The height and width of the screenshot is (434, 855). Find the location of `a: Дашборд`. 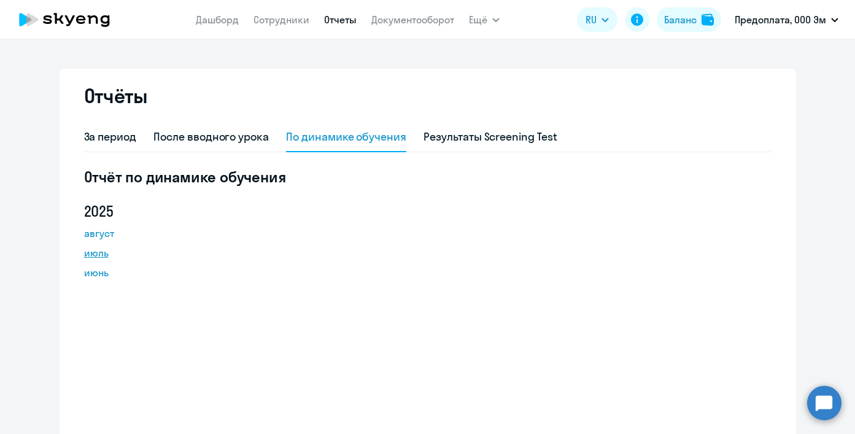

a: Дашборд is located at coordinates (217, 20).